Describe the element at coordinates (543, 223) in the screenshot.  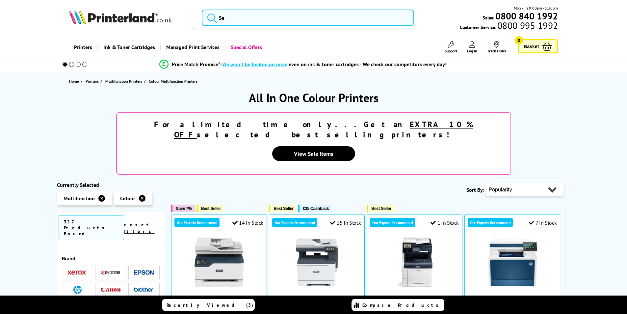
I see `div: 7 In Stock` at that location.